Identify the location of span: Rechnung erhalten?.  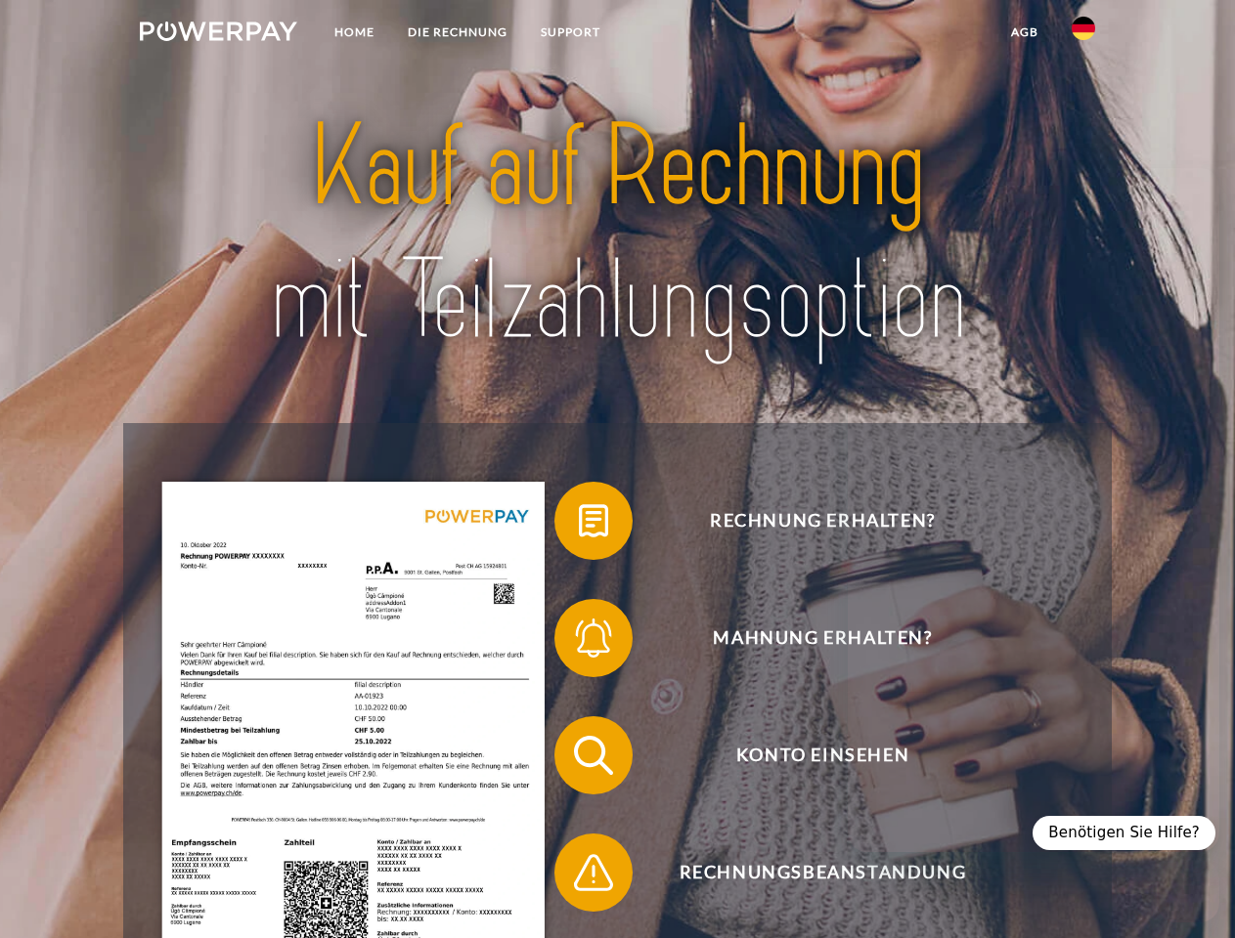
(822, 521).